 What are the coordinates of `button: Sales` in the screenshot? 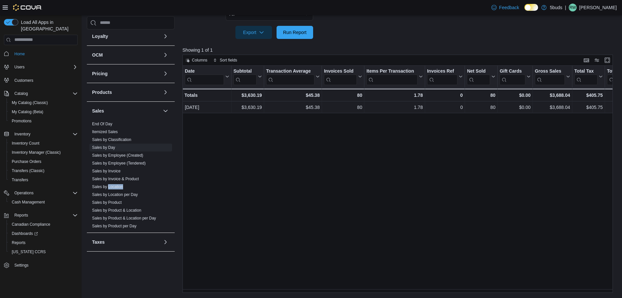 It's located at (126, 111).